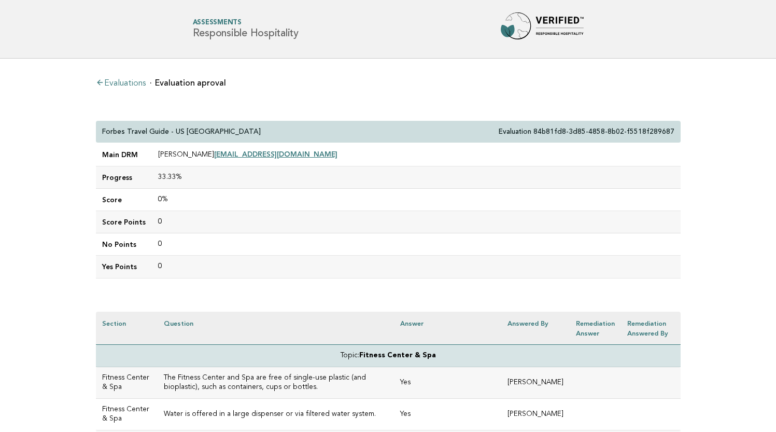 The image size is (776, 432). I want to click on h1: Responsible Hospitality, so click(246, 29).